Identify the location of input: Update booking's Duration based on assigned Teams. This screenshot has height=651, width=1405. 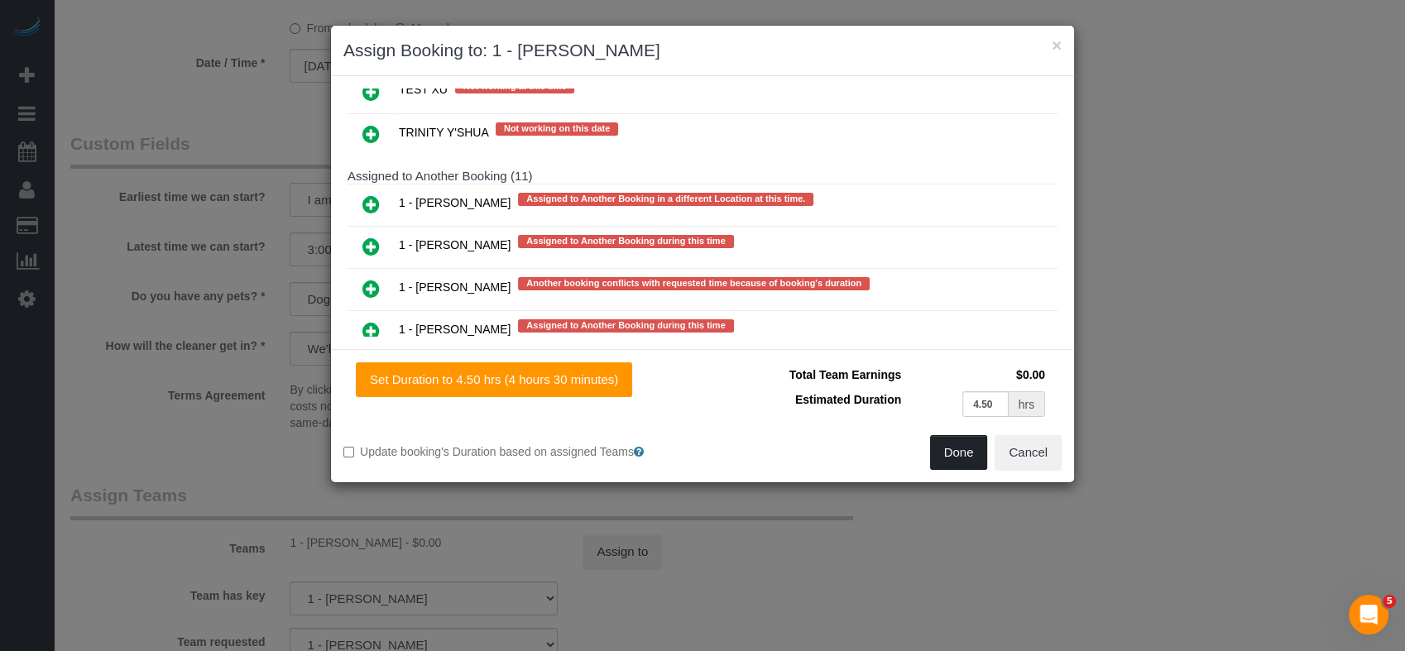
(348, 452).